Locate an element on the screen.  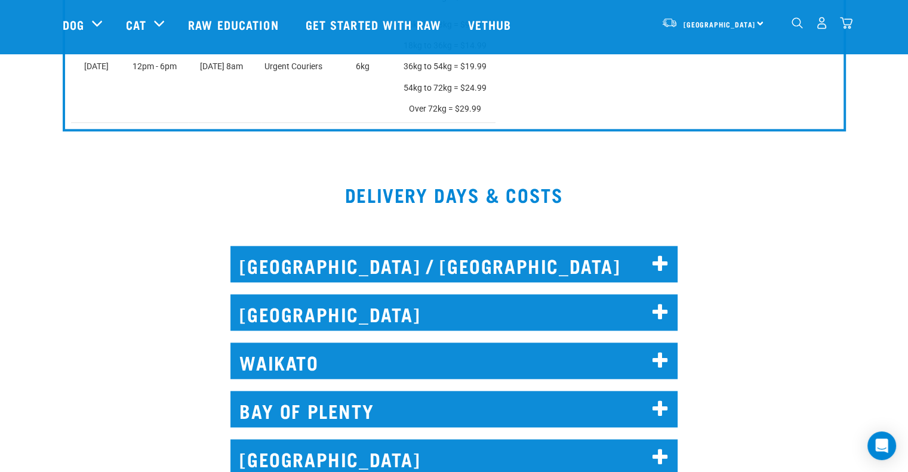
img: user.png is located at coordinates (821, 23).